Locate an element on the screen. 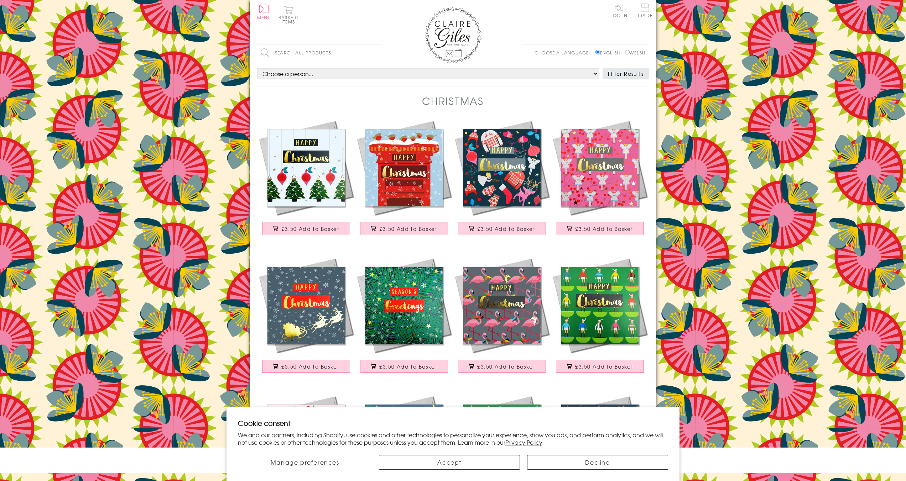  button: Basket0 items is located at coordinates (288, 15).